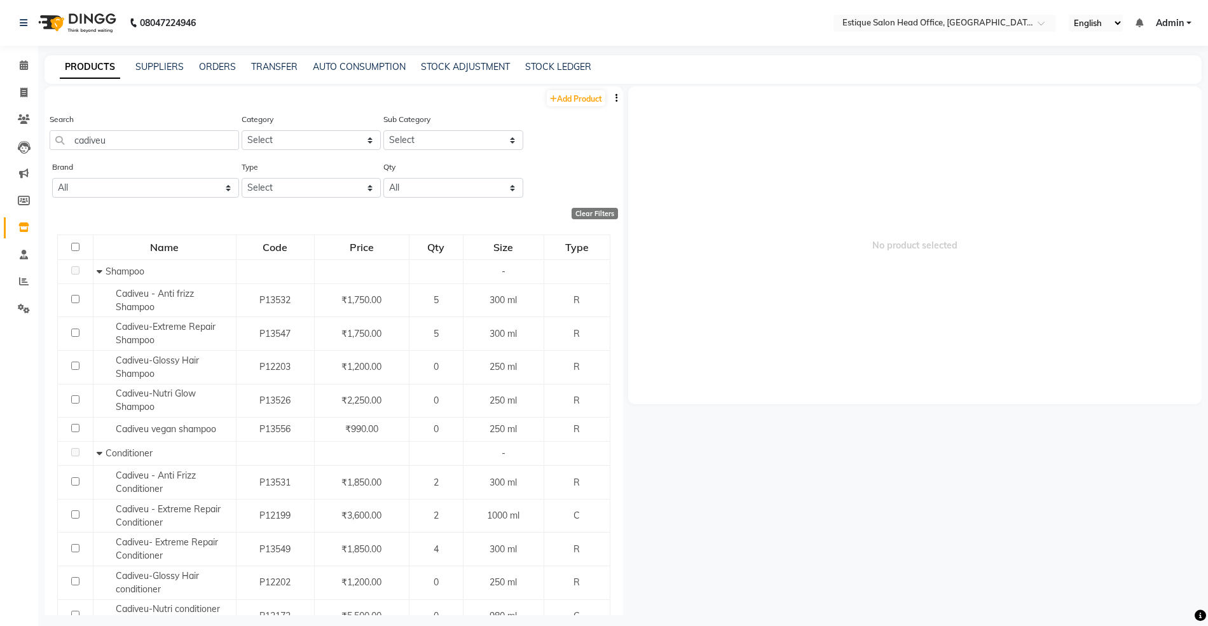 The width and height of the screenshot is (1208, 626). What do you see at coordinates (275, 334) in the screenshot?
I see `span: P13547` at bounding box center [275, 334].